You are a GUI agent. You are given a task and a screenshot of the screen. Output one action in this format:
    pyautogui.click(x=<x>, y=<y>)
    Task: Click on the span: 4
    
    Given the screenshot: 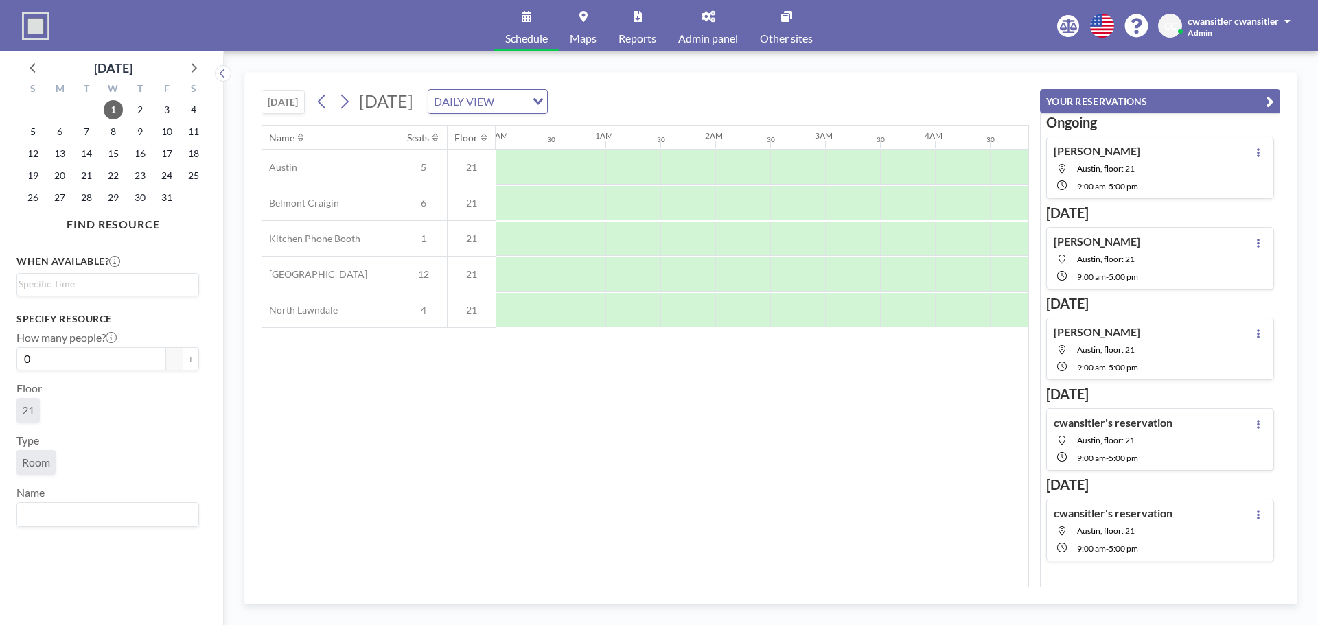 What is the action you would take?
    pyautogui.click(x=423, y=310)
    